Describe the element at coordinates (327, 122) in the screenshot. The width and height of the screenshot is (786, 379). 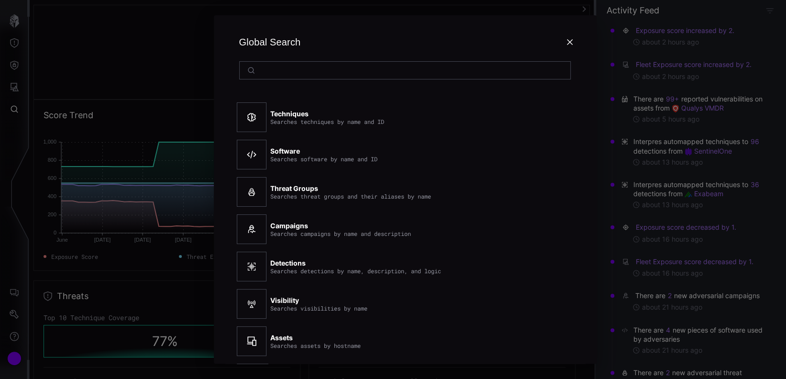
I see `div: Searches techniques by name and ID` at that location.